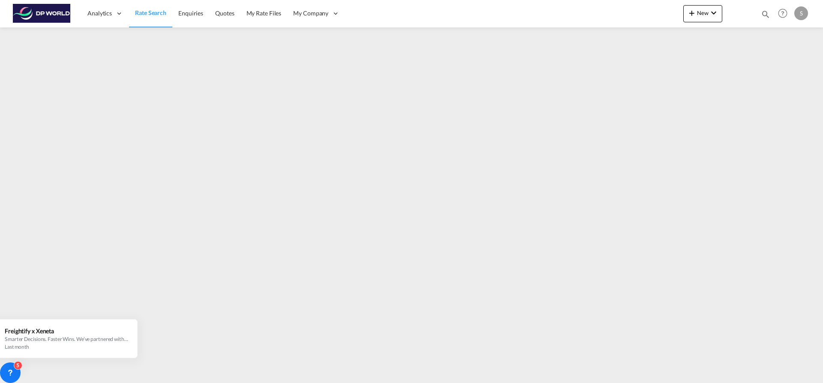 This screenshot has height=383, width=823. What do you see at coordinates (150, 12) in the screenshot?
I see `span: Rate Search` at bounding box center [150, 12].